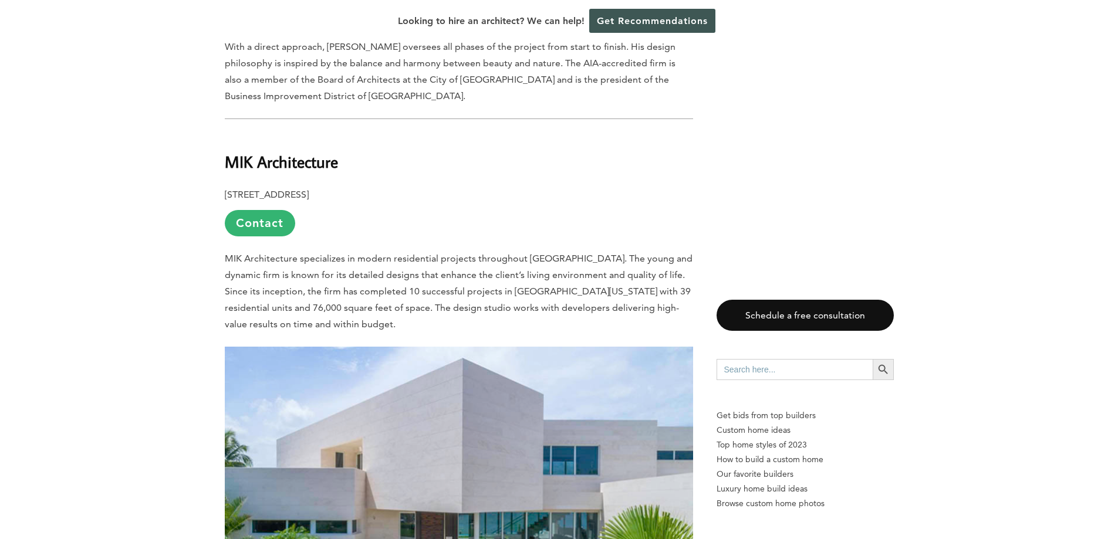 This screenshot has height=539, width=1118. What do you see at coordinates (652, 21) in the screenshot?
I see `a: Get Recommendations` at bounding box center [652, 21].